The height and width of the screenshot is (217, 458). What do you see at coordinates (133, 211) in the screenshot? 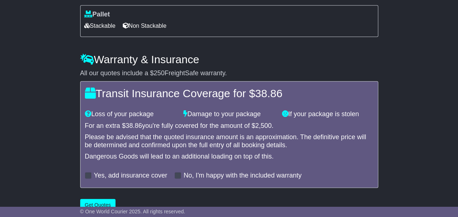
I see `span: © One World Courier 2025. All rights reserved.` at bounding box center [133, 211].